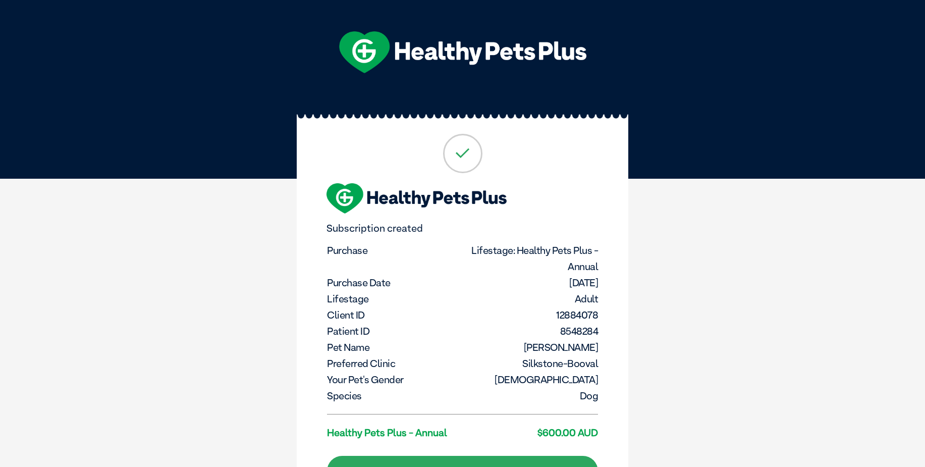 The width and height of the screenshot is (925, 467). I want to click on dt: Client ID, so click(394, 315).